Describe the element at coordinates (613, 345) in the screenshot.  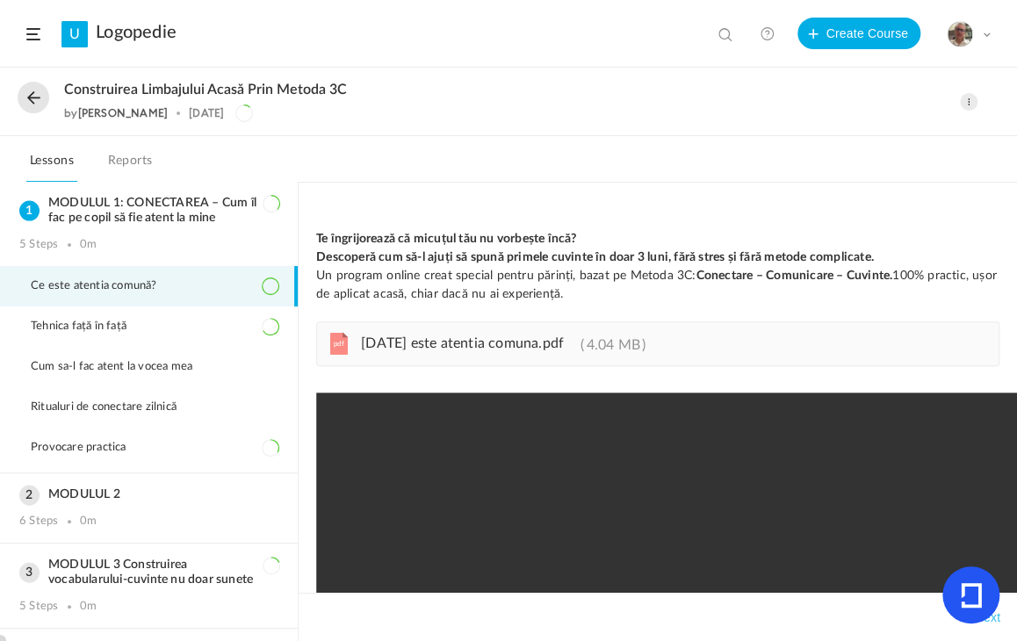
I see `span: 4.04 MB` at that location.